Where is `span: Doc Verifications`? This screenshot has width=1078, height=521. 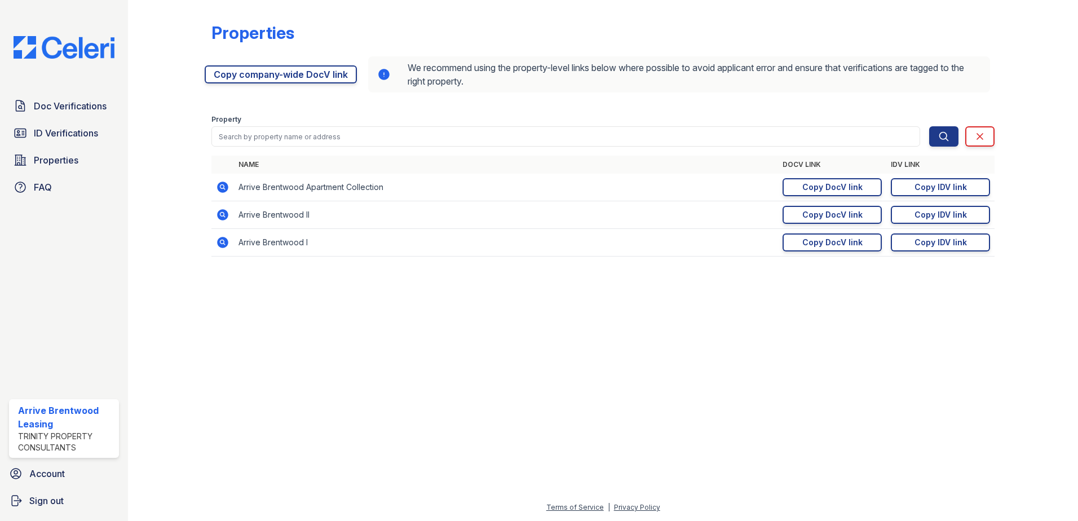
span: Doc Verifications is located at coordinates (70, 106).